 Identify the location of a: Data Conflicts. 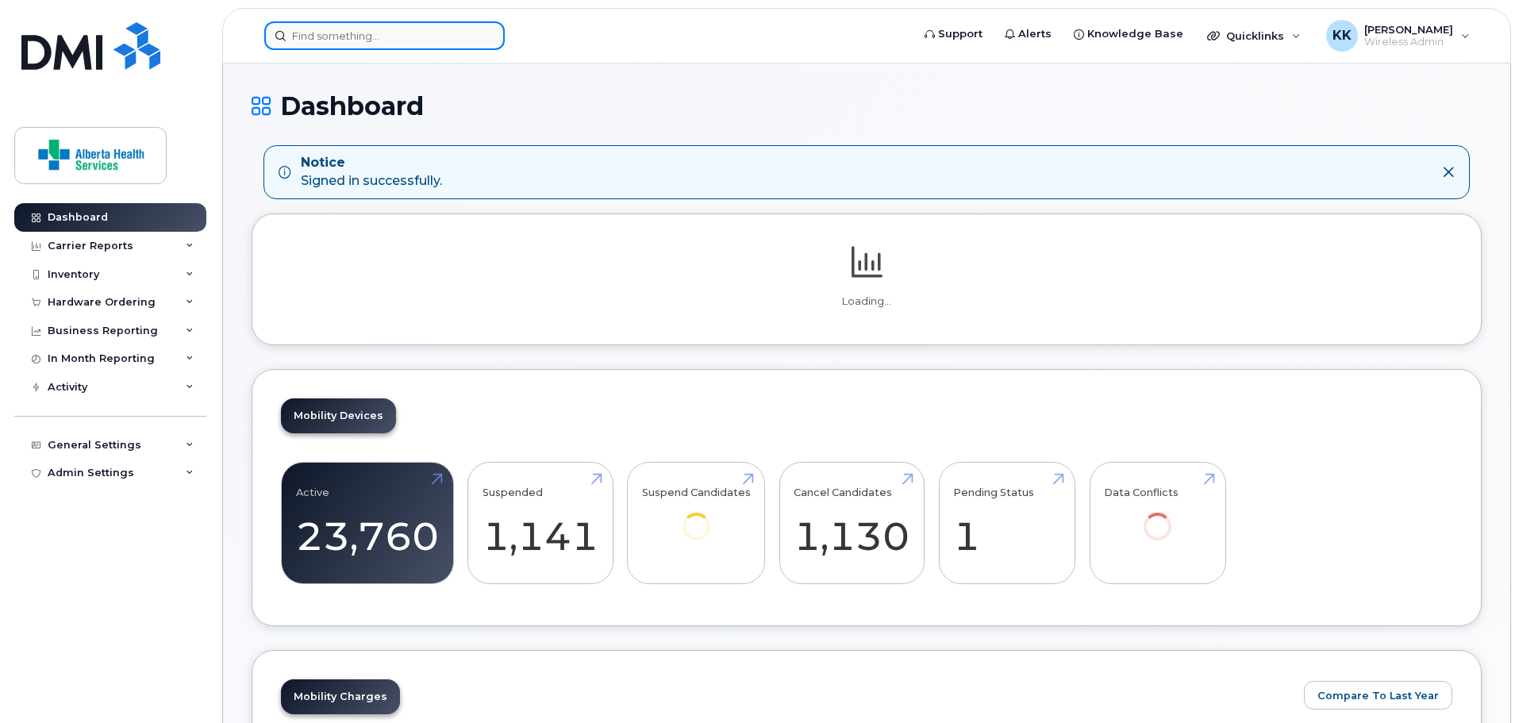
(1157, 516).